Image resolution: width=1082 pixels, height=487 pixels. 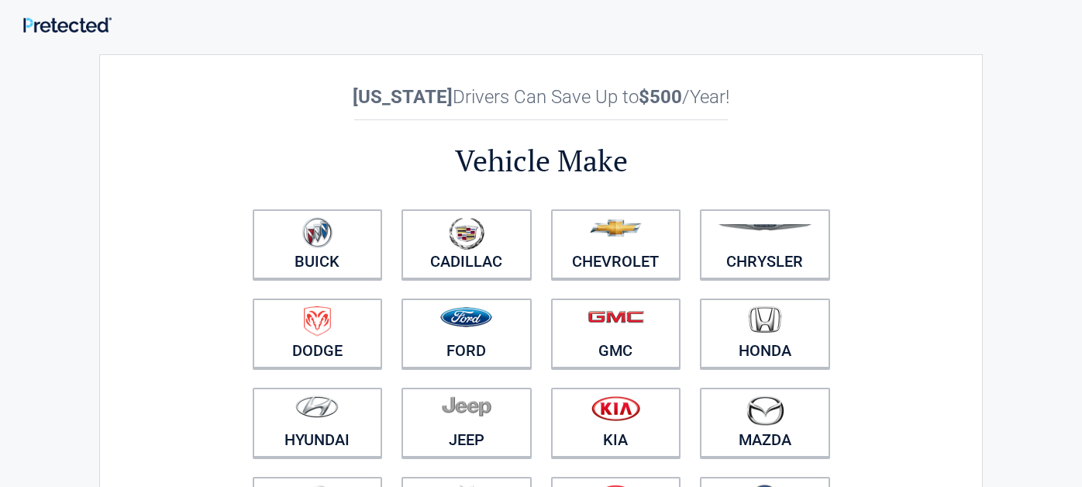 What do you see at coordinates (616, 333) in the screenshot?
I see `a: GMC` at bounding box center [616, 333].